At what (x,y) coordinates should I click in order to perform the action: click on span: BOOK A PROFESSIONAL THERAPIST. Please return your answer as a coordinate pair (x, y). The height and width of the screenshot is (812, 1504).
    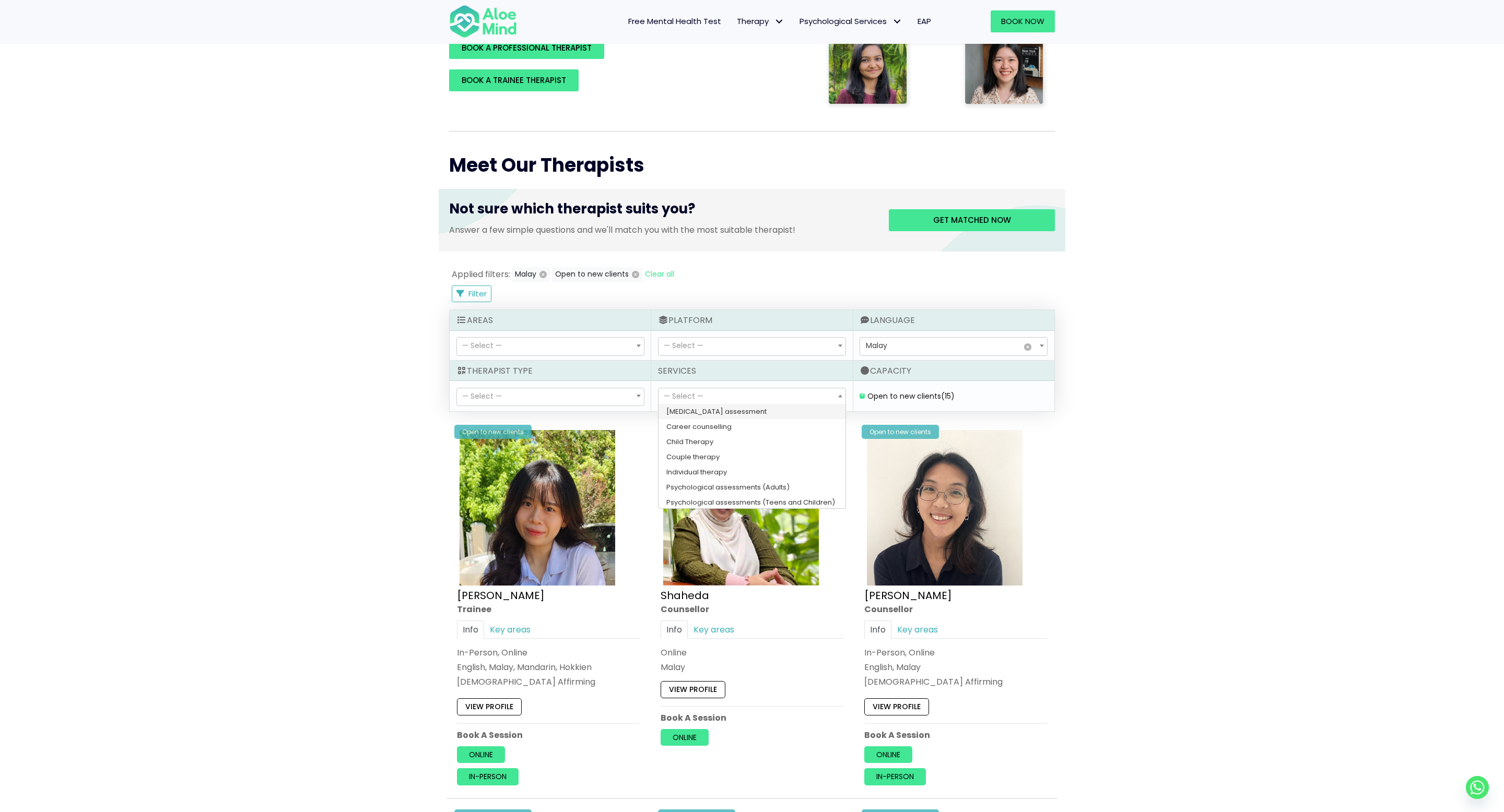
    Looking at the image, I should click on (527, 48).